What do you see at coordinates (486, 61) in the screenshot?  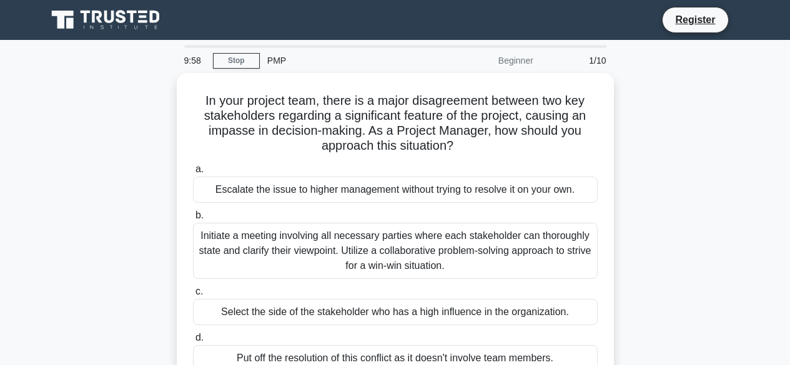 I see `div: Beginner` at bounding box center [486, 61].